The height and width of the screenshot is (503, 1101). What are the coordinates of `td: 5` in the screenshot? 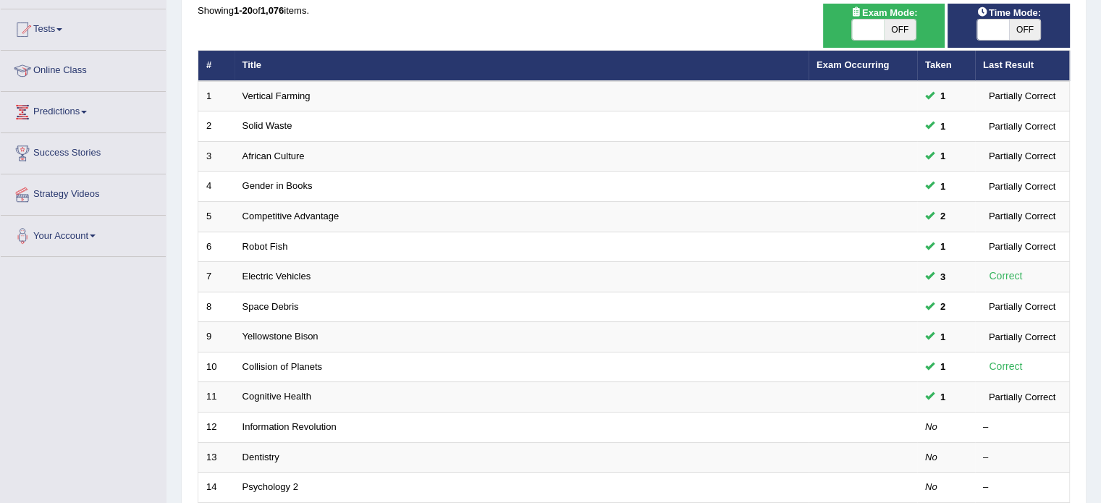 It's located at (216, 217).